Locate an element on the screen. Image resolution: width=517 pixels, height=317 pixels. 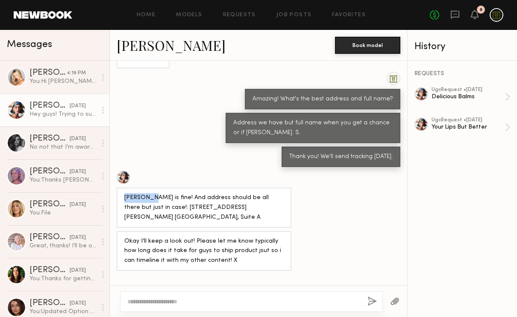
div: Great, thanks! I’ll be out of cell service here and there but will check messages whenever I have... is located at coordinates (63, 245).